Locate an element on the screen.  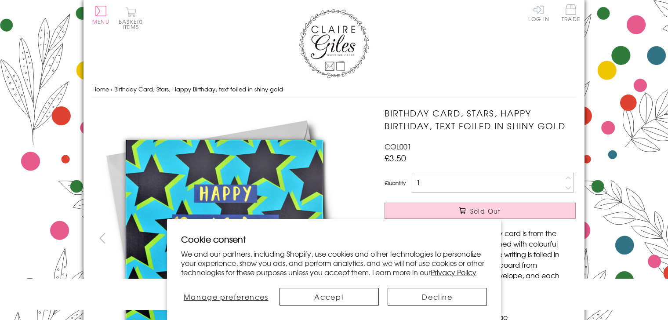
span: £3.50 is located at coordinates (395, 158).